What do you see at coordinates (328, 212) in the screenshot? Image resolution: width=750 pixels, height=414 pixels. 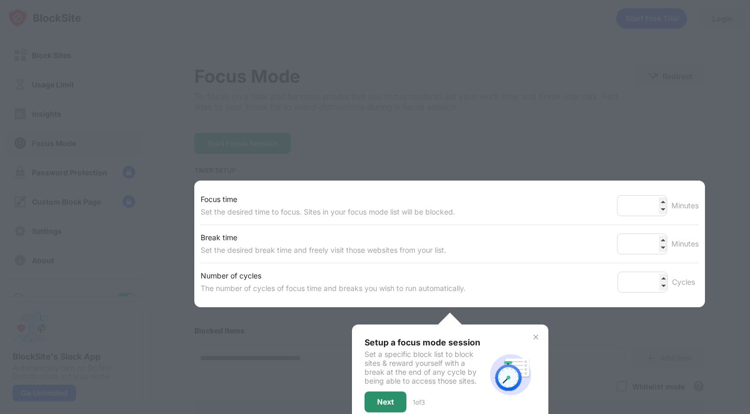 I see `div: Set the desired time to focus. Sites in your focus mode list will be blocked.` at bounding box center [328, 212].